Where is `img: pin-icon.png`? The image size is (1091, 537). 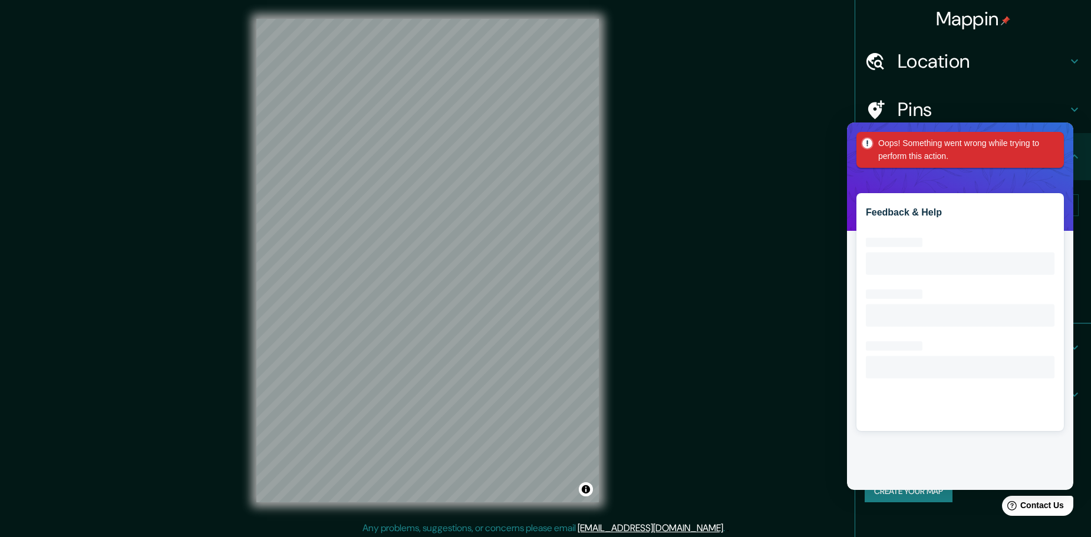
img: pin-icon.png is located at coordinates (1005, 21).